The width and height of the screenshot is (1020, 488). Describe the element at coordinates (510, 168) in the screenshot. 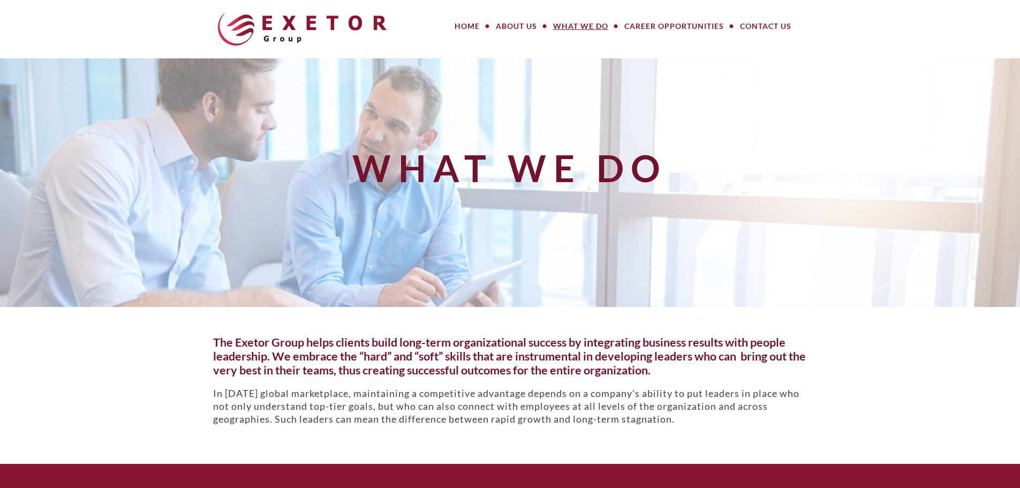

I see `h1: What We Do` at that location.